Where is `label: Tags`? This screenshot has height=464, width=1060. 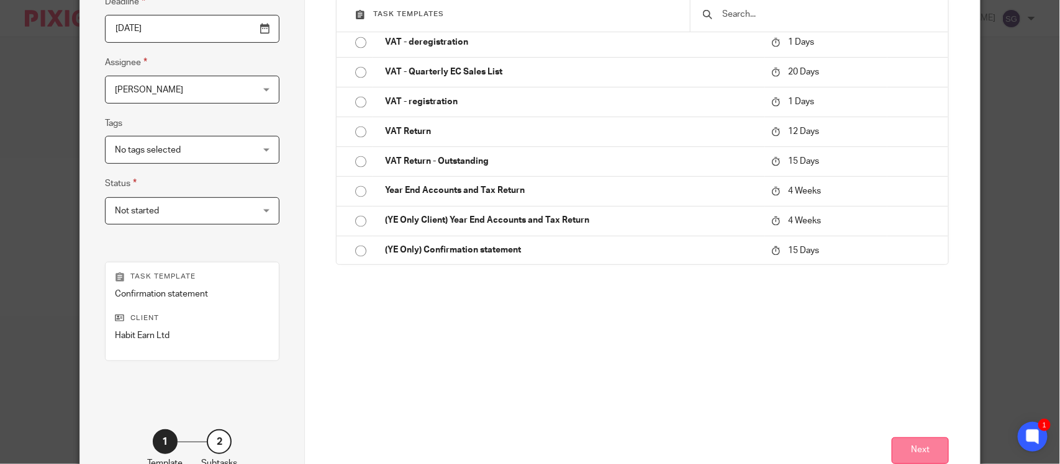 label: Tags is located at coordinates (114, 124).